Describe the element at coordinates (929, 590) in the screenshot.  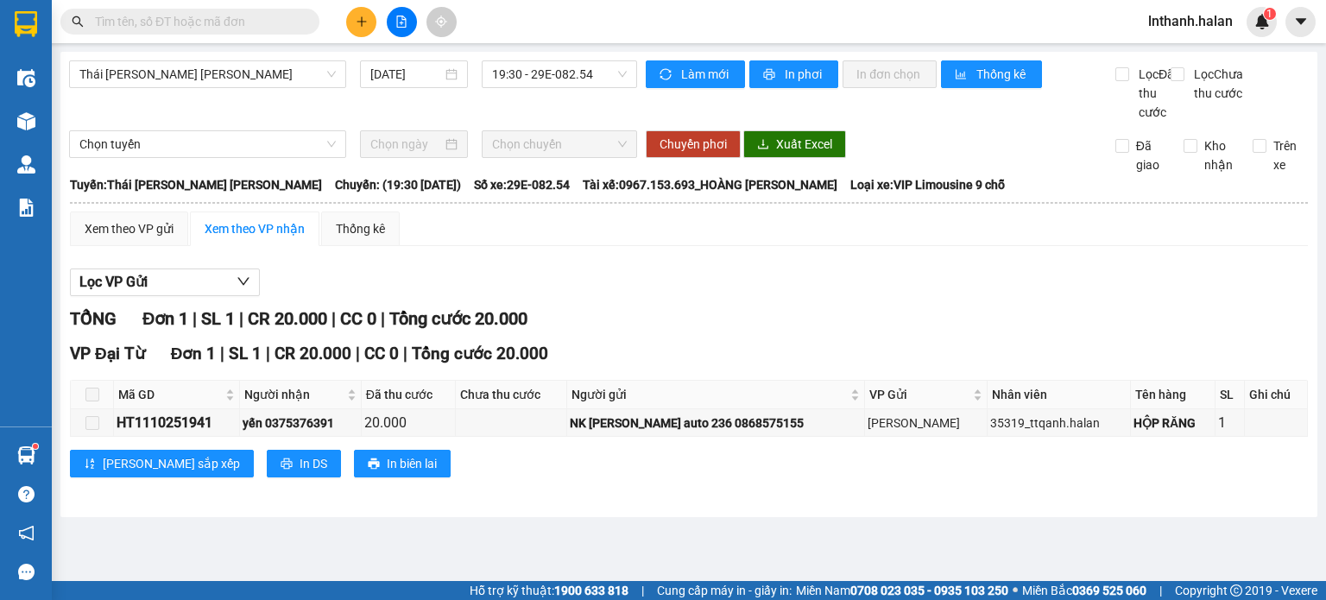
I see `strong: 0708 023 035 - 0935 103 250` at that location.